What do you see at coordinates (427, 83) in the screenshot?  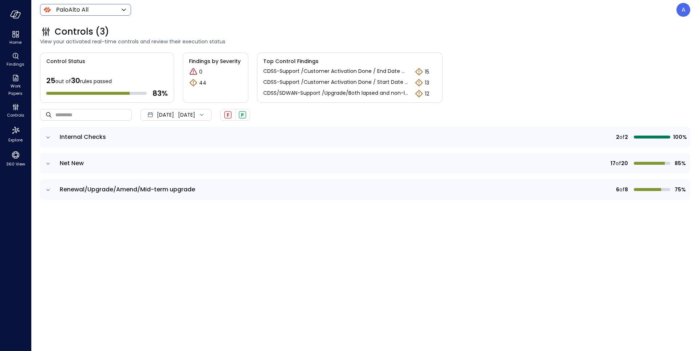 I see `p: 13` at bounding box center [427, 83].